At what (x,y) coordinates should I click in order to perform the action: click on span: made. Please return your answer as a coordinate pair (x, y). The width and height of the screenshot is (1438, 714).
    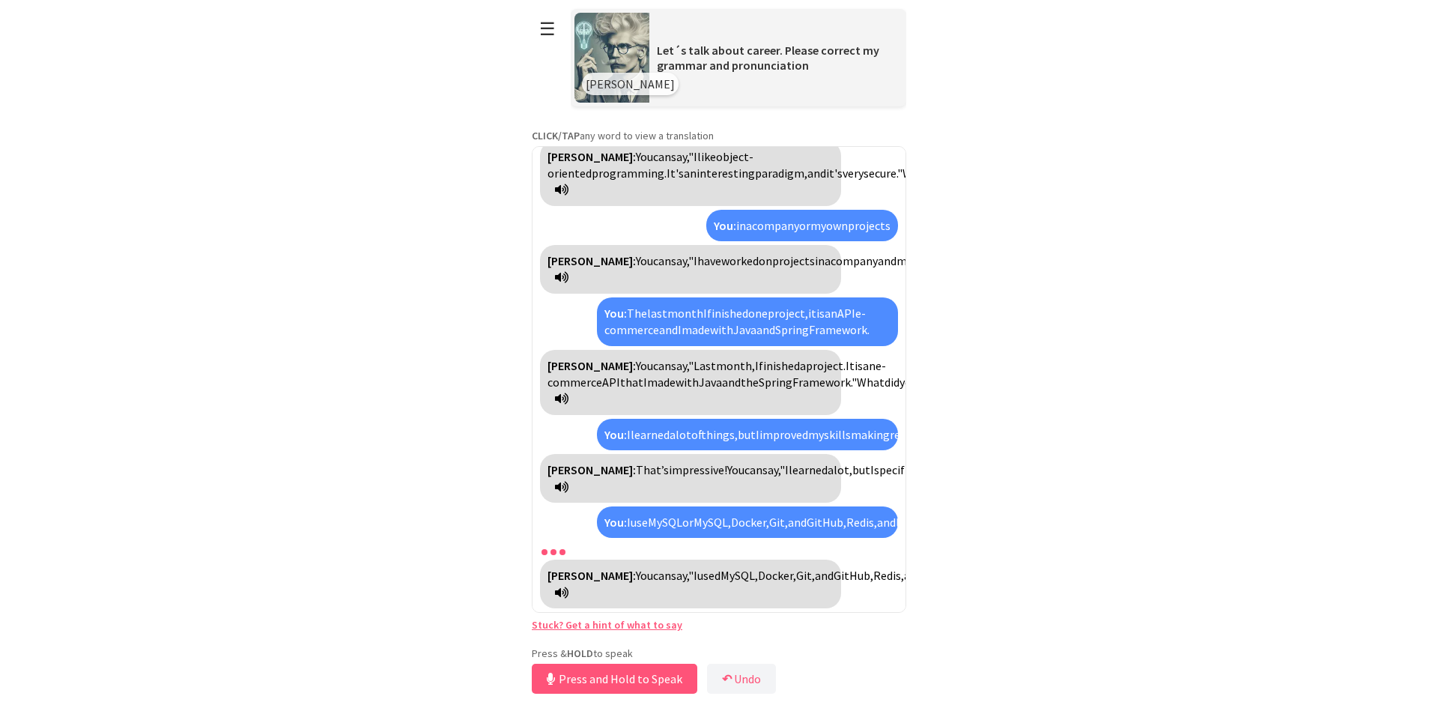
    Looking at the image, I should click on (661, 382).